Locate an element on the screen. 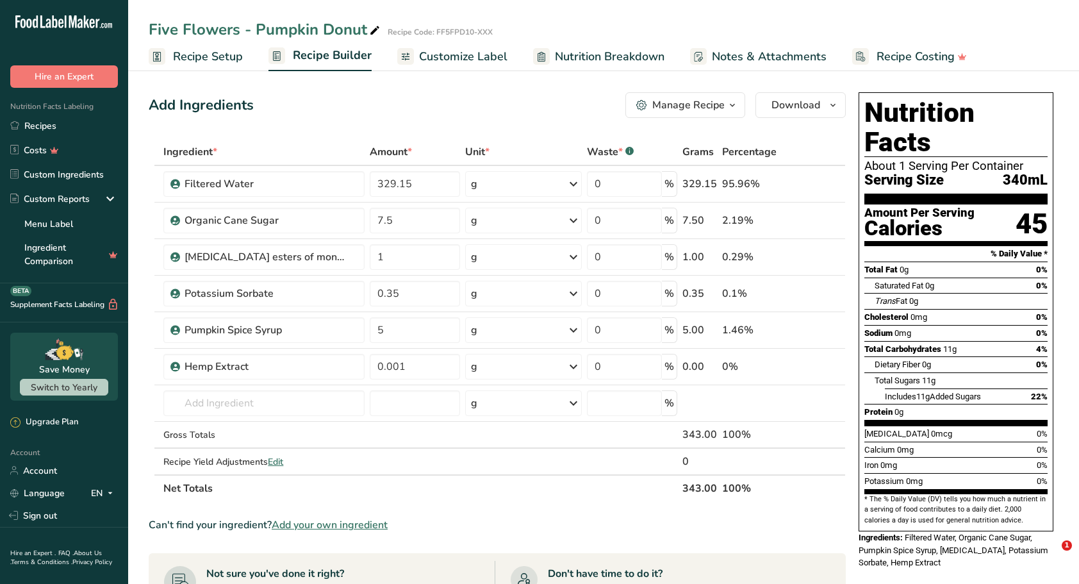 The width and height of the screenshot is (1079, 584). span: 4% is located at coordinates (1042, 348).